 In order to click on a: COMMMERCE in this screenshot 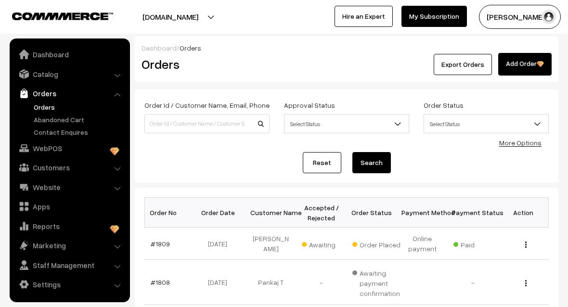, I will do `click(54, 15)`.